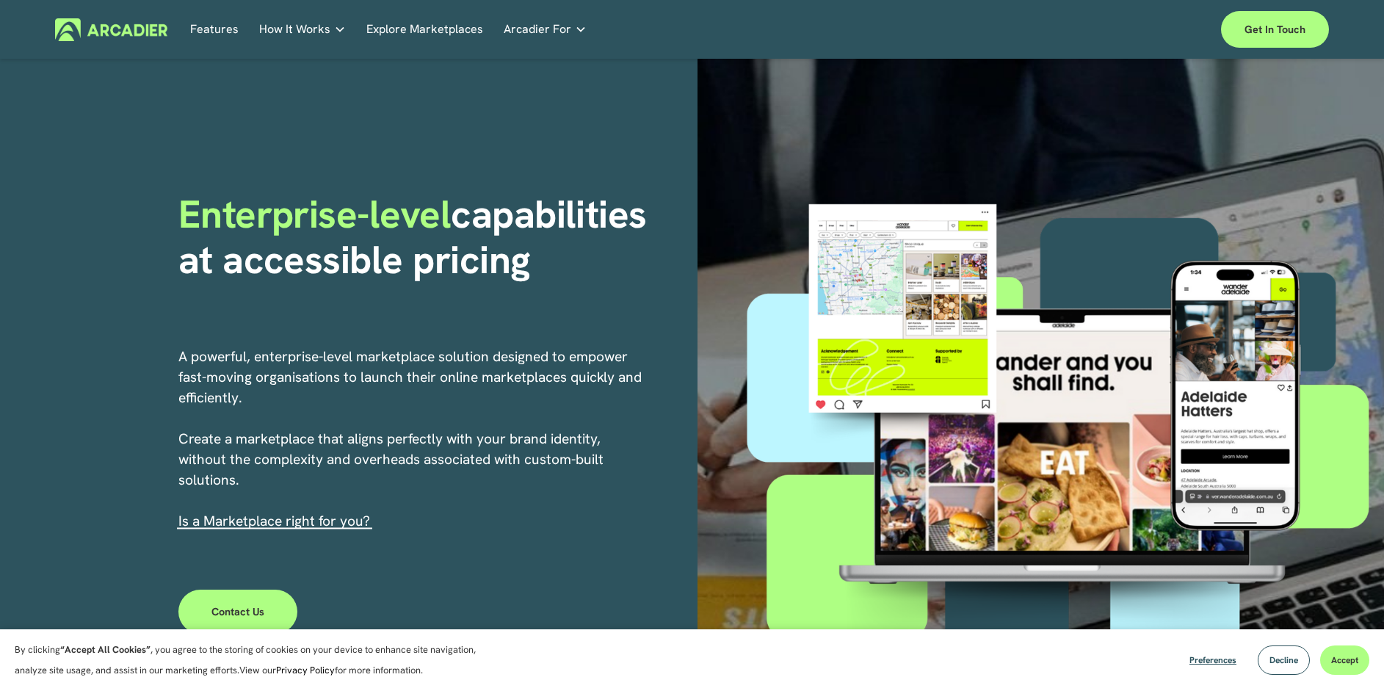 This screenshot has height=691, width=1384. I want to click on strong: “Accept All Cookies”, so click(105, 649).